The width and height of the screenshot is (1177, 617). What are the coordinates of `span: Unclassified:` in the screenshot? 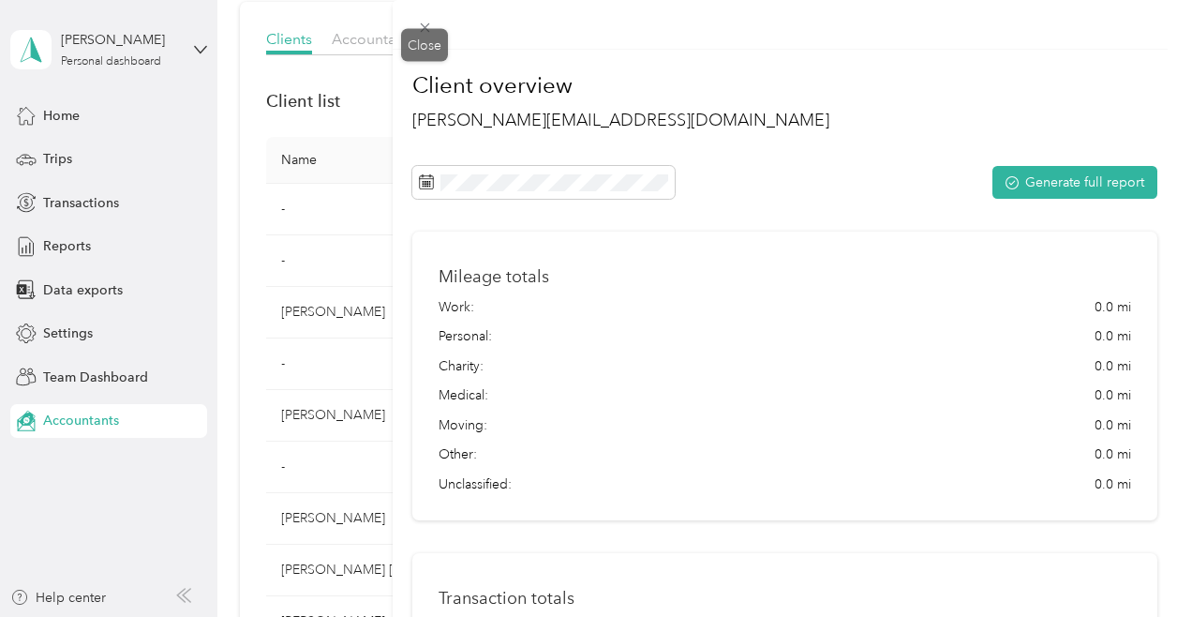 It's located at (475, 484).